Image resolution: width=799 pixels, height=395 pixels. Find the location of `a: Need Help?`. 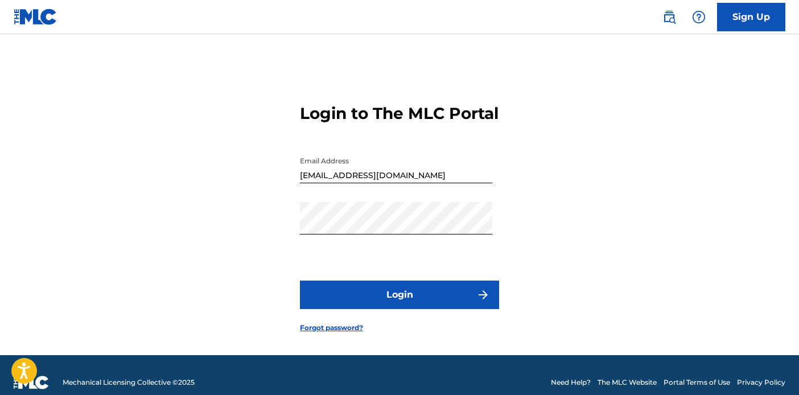

a: Need Help? is located at coordinates (571, 382).